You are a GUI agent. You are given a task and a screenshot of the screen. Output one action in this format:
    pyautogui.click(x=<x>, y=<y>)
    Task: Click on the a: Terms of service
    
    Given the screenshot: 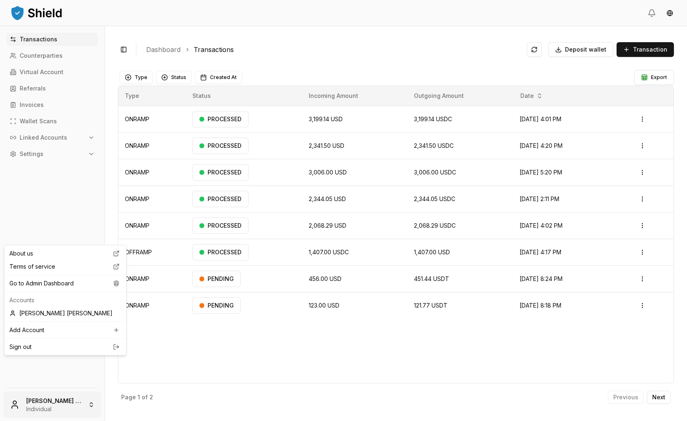 What is the action you would take?
    pyautogui.click(x=65, y=267)
    